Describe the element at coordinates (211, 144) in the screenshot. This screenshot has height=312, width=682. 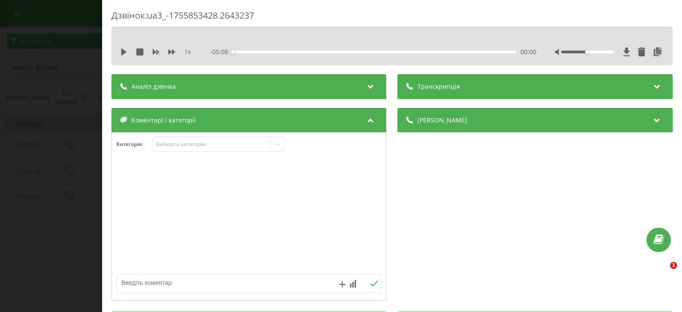
I see `div: Виберіть категорію` at that location.